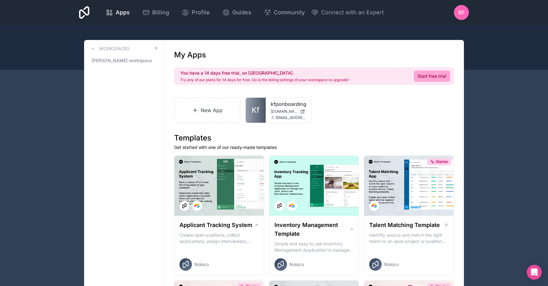 The height and width of the screenshot is (286, 548). I want to click on span: Starter, so click(442, 162).